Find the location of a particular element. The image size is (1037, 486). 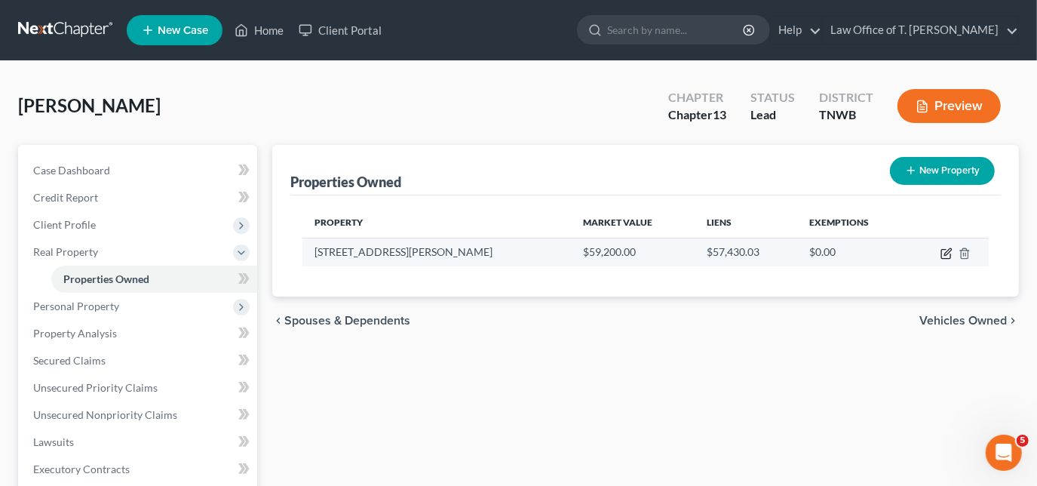

span: Lawsuits is located at coordinates (54, 441).